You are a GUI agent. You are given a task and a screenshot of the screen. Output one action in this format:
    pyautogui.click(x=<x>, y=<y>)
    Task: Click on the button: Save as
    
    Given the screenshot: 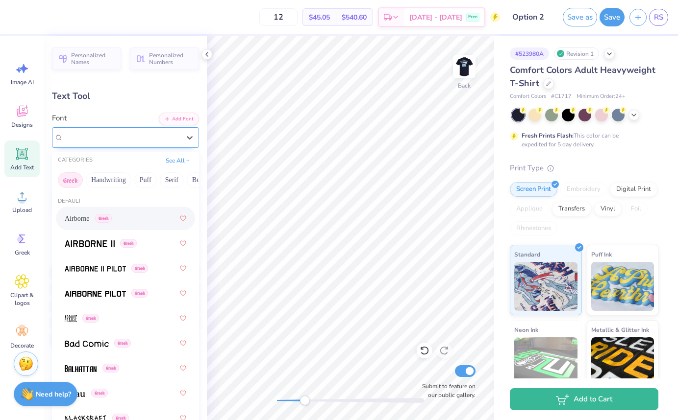 What is the action you would take?
    pyautogui.click(x=580, y=17)
    